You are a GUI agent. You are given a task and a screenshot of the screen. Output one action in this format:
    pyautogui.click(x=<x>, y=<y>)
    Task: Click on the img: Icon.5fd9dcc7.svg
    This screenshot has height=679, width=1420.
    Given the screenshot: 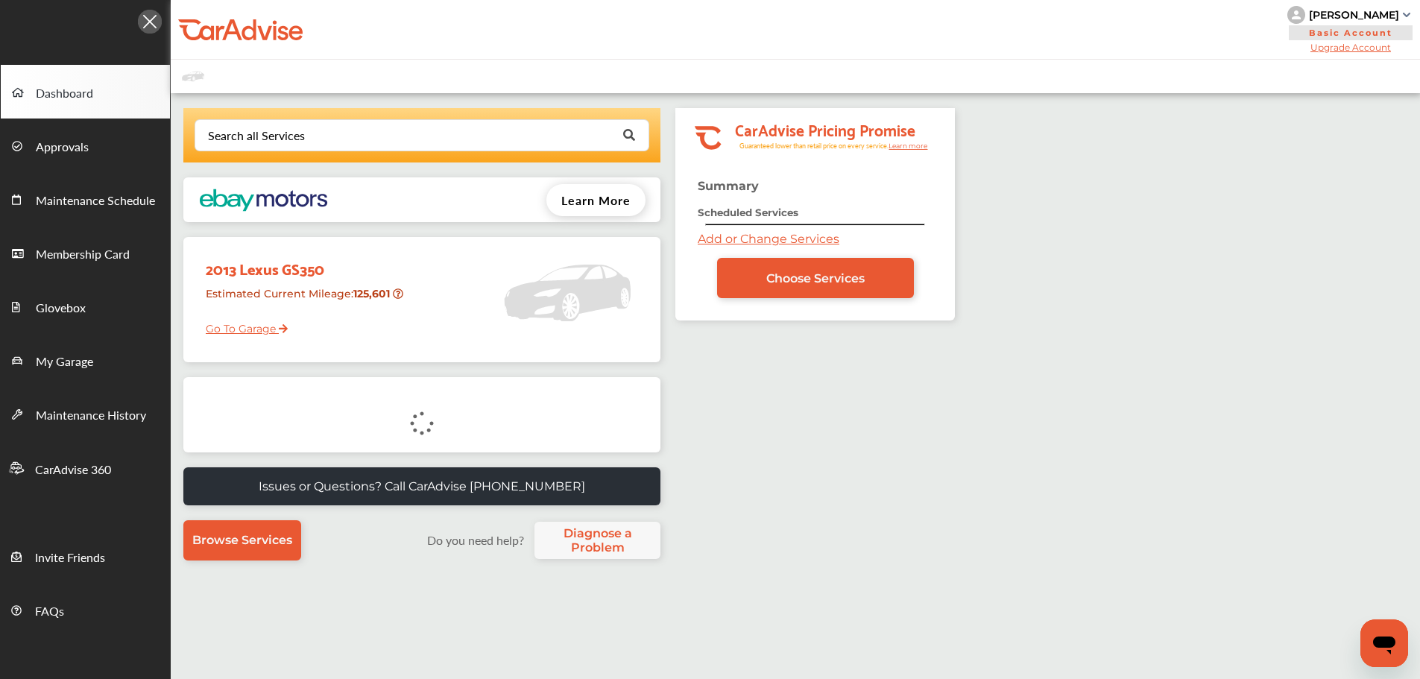 What is the action you would take?
    pyautogui.click(x=150, y=22)
    